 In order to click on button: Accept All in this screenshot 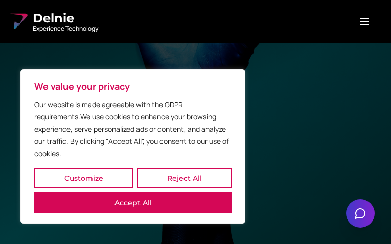, I will do `click(133, 203)`.